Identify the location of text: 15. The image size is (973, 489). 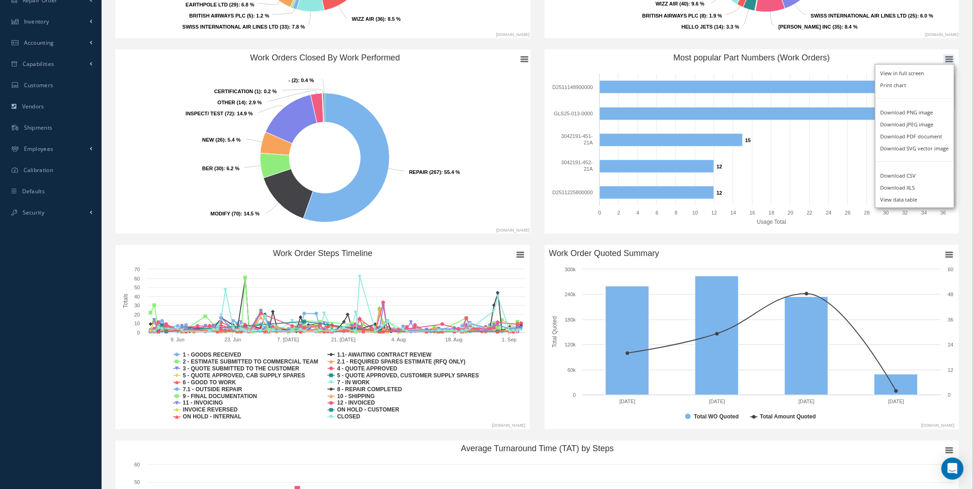
(748, 140).